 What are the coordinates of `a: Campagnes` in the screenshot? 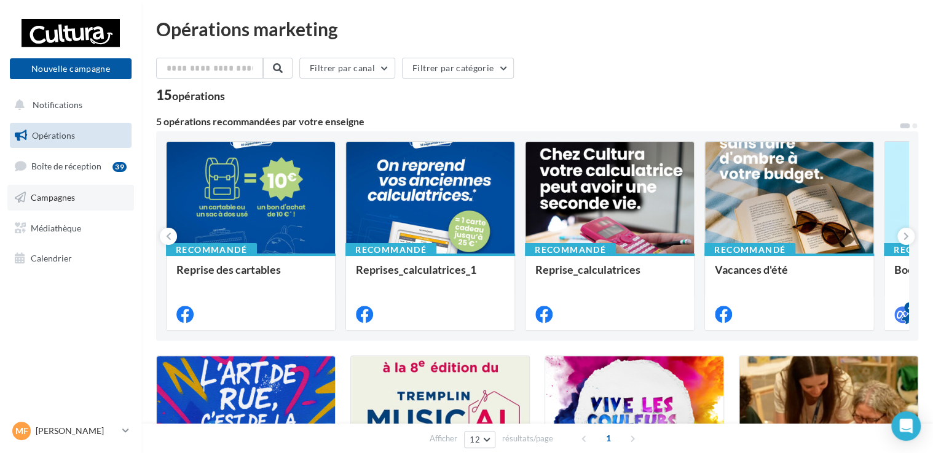 It's located at (71, 198).